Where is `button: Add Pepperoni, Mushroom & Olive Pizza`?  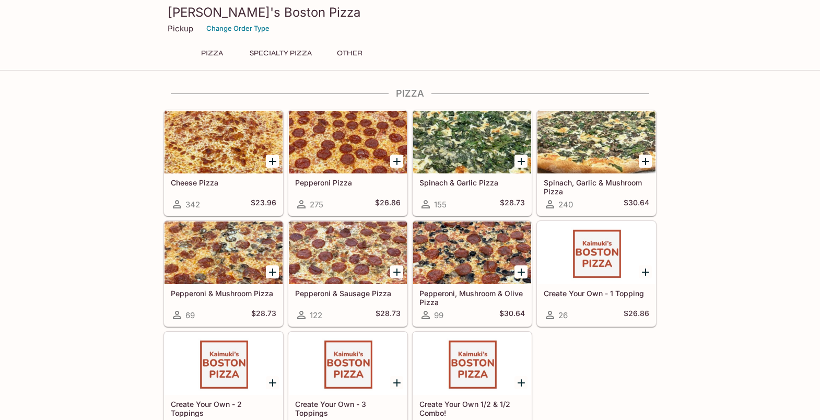 button: Add Pepperoni, Mushroom & Olive Pizza is located at coordinates (521, 272).